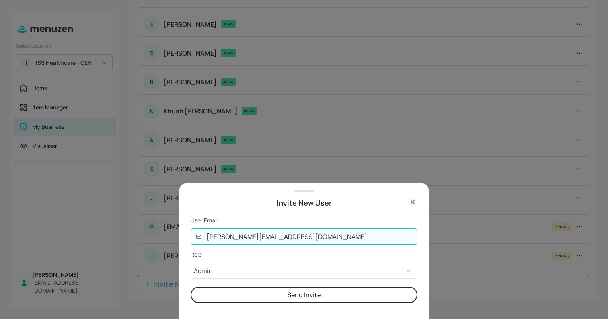 Image resolution: width=608 pixels, height=319 pixels. Describe the element at coordinates (304, 295) in the screenshot. I see `button: Send Invite` at that location.